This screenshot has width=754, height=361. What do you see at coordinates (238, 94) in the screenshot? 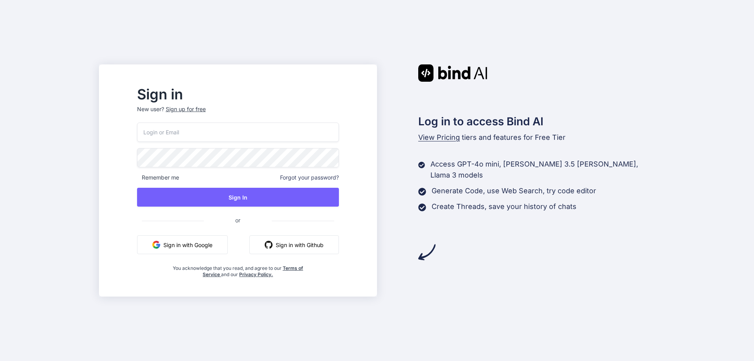
I see `h2: Sign in` at bounding box center [238, 94].